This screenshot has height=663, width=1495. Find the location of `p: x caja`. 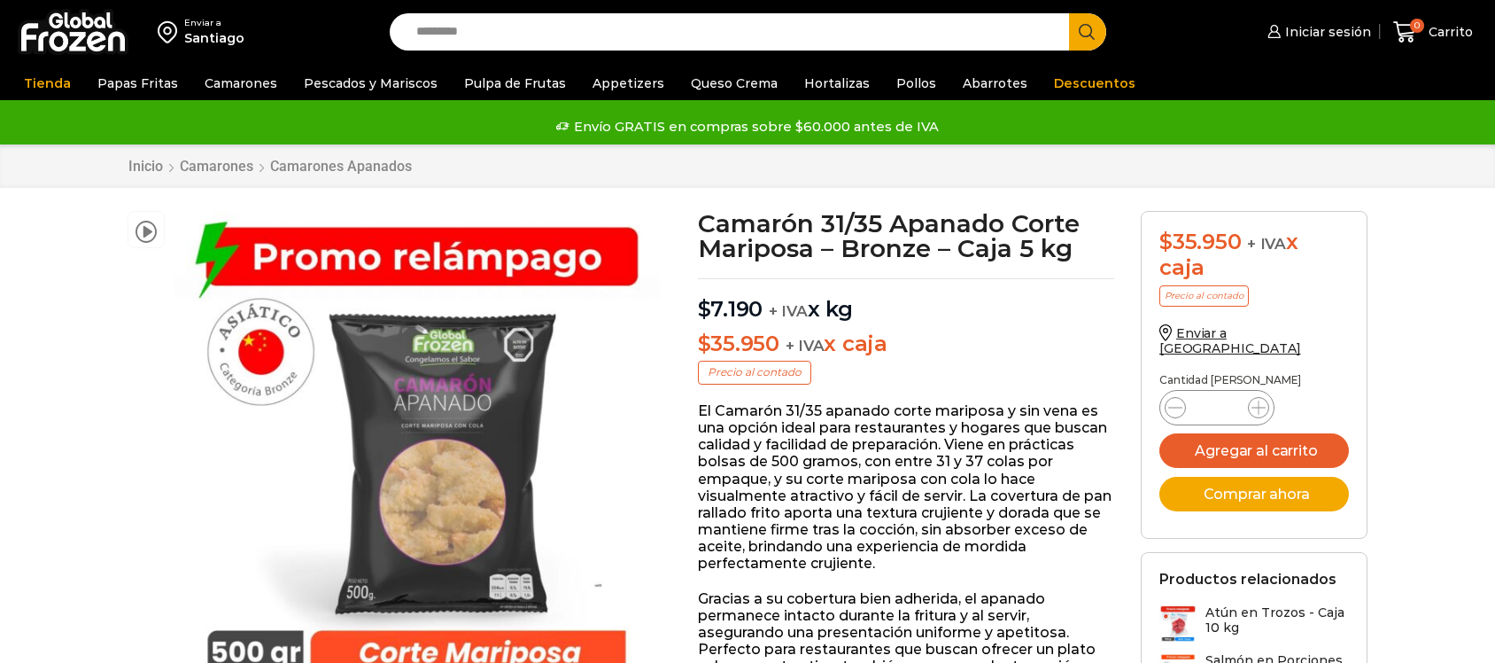

p: x caja is located at coordinates (906, 344).